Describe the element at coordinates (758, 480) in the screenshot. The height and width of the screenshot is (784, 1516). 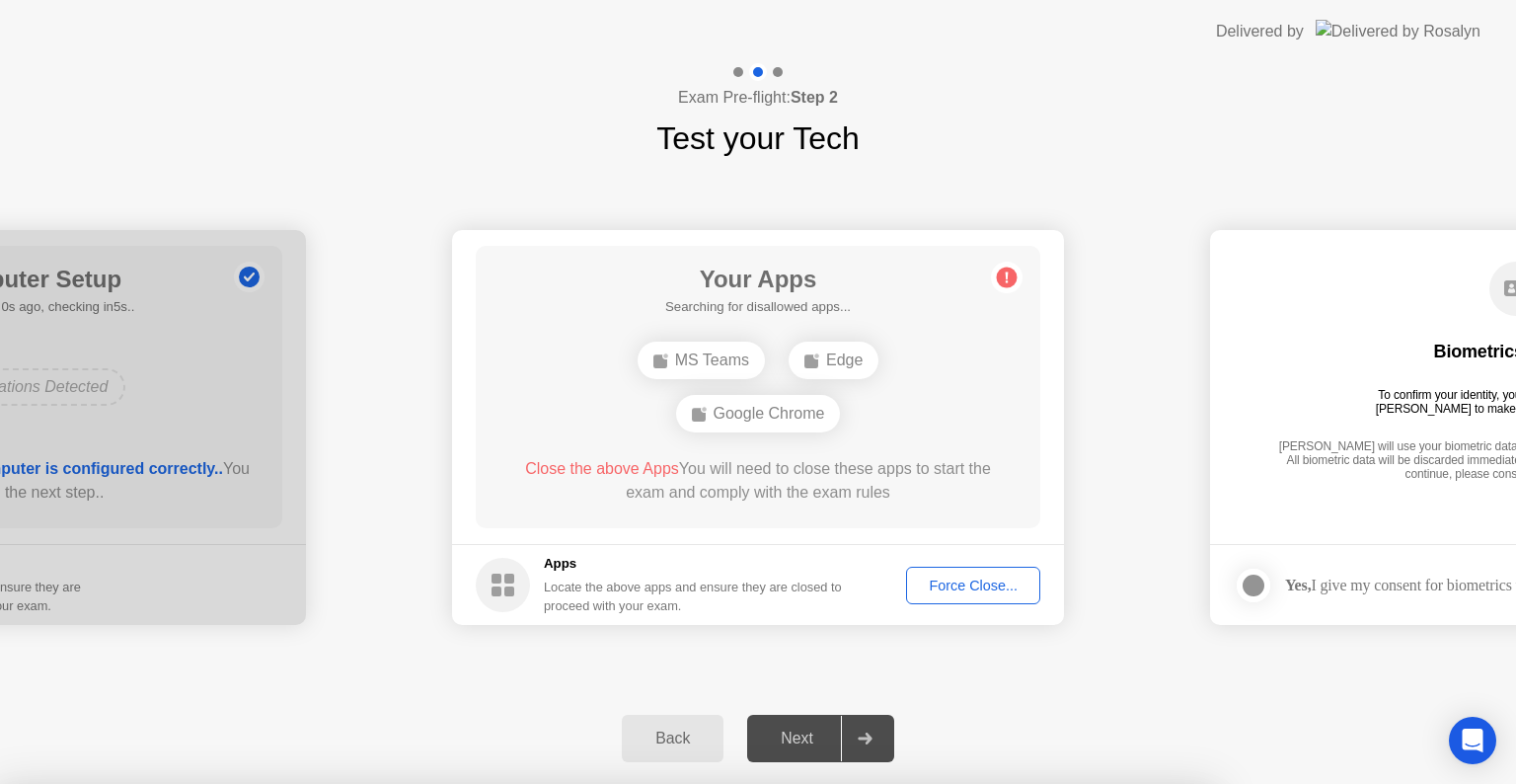
I see `div: You will need to close these apps to start the exam and comply with the exam rules` at that location.